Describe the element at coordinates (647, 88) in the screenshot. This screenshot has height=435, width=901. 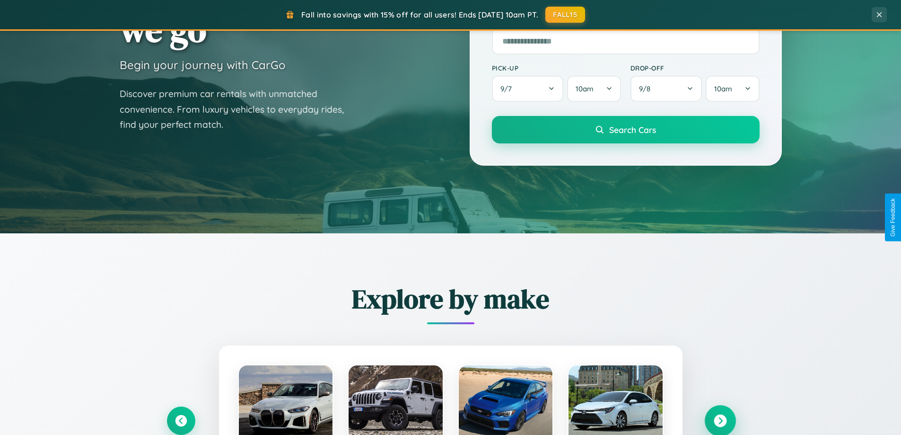
I see `span: 9 / 8` at that location.